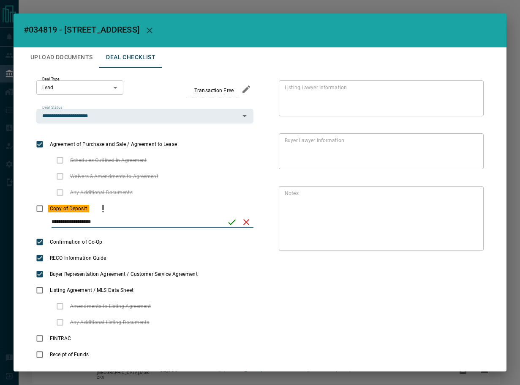  I want to click on label: Deal Type, so click(51, 79).